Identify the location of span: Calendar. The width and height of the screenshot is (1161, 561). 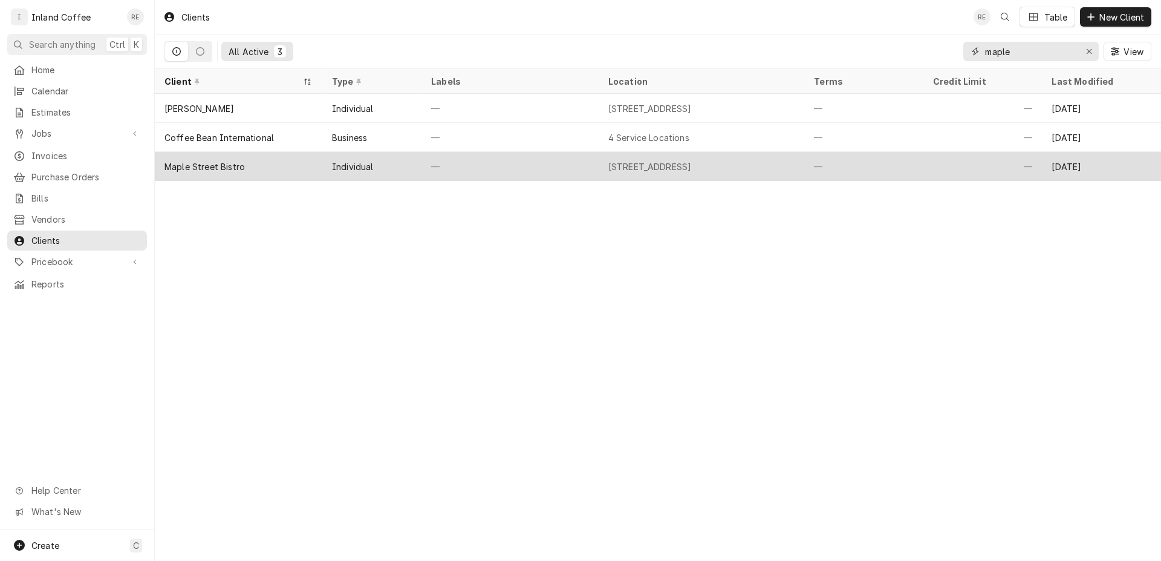
(86, 91).